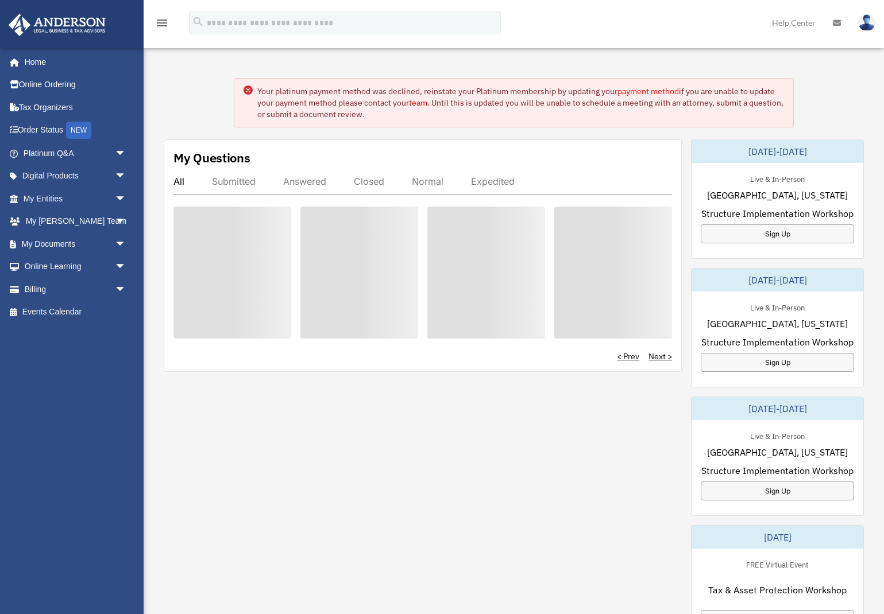 Image resolution: width=884 pixels, height=614 pixels. Describe the element at coordinates (493, 181) in the screenshot. I see `div: Expedited` at that location.